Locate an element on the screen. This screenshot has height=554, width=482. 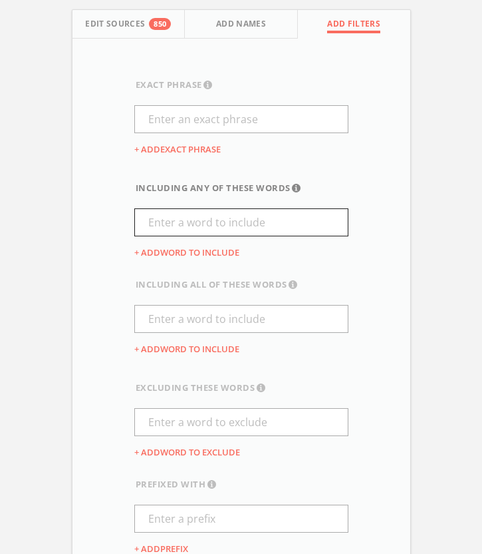
div: prefixed with is located at coordinates (242, 484).